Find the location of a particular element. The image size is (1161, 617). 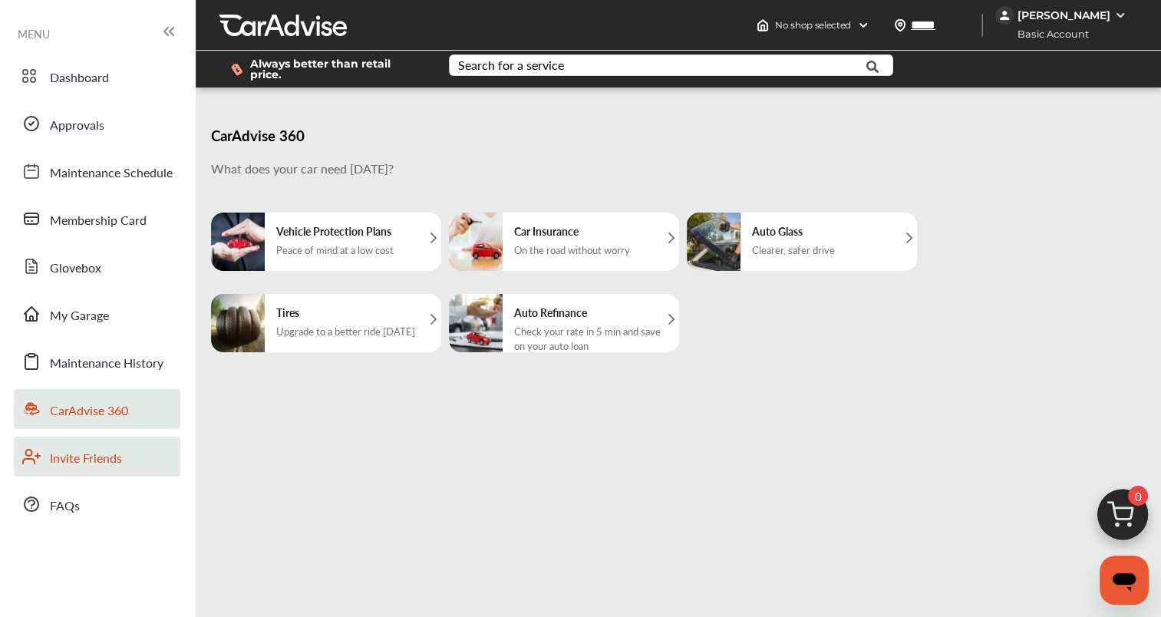

a: FAQs is located at coordinates (97, 504).